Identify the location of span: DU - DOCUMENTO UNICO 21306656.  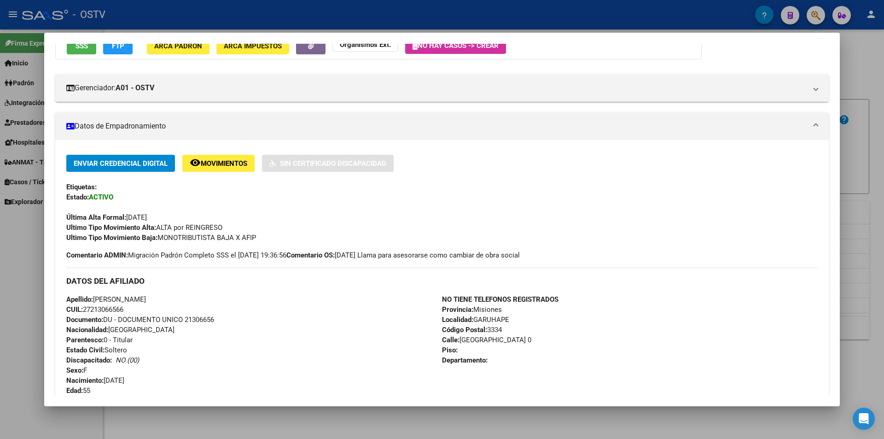
(140, 320).